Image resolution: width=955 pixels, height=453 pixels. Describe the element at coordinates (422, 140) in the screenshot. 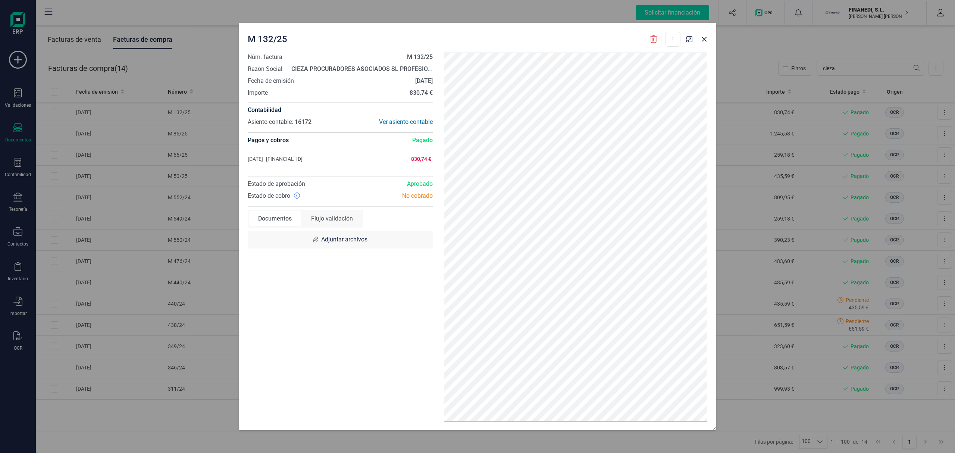

I see `span: Pagado` at that location.